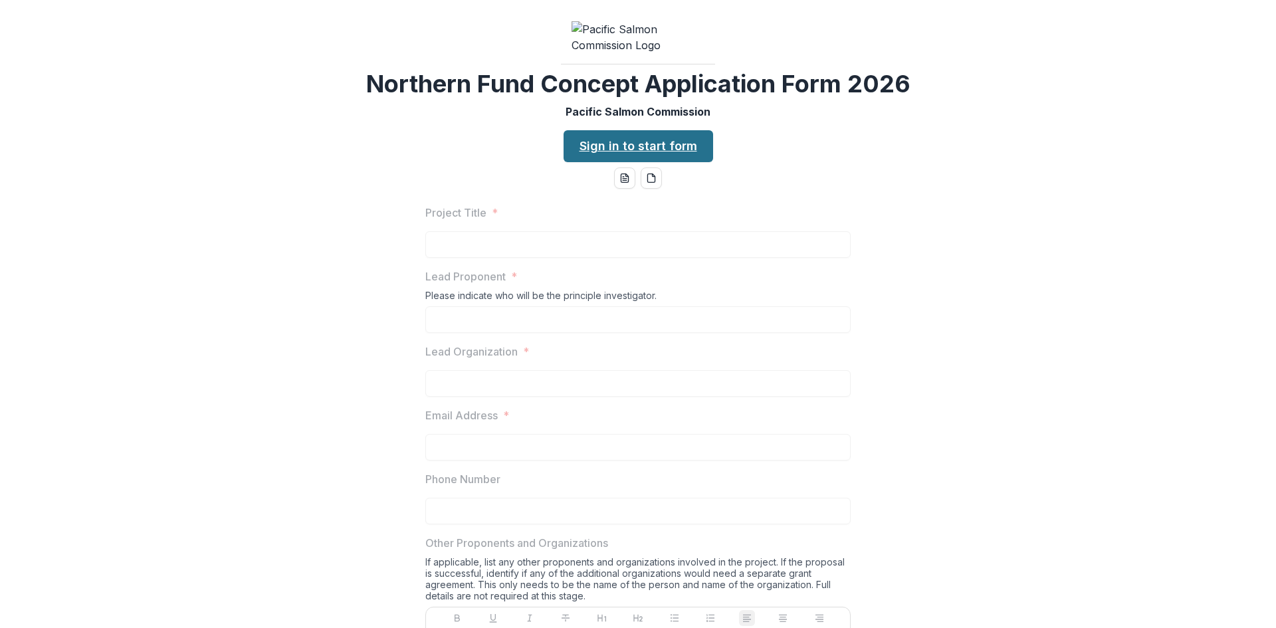 The height and width of the screenshot is (628, 1276). I want to click on button: word-download, so click(624, 178).